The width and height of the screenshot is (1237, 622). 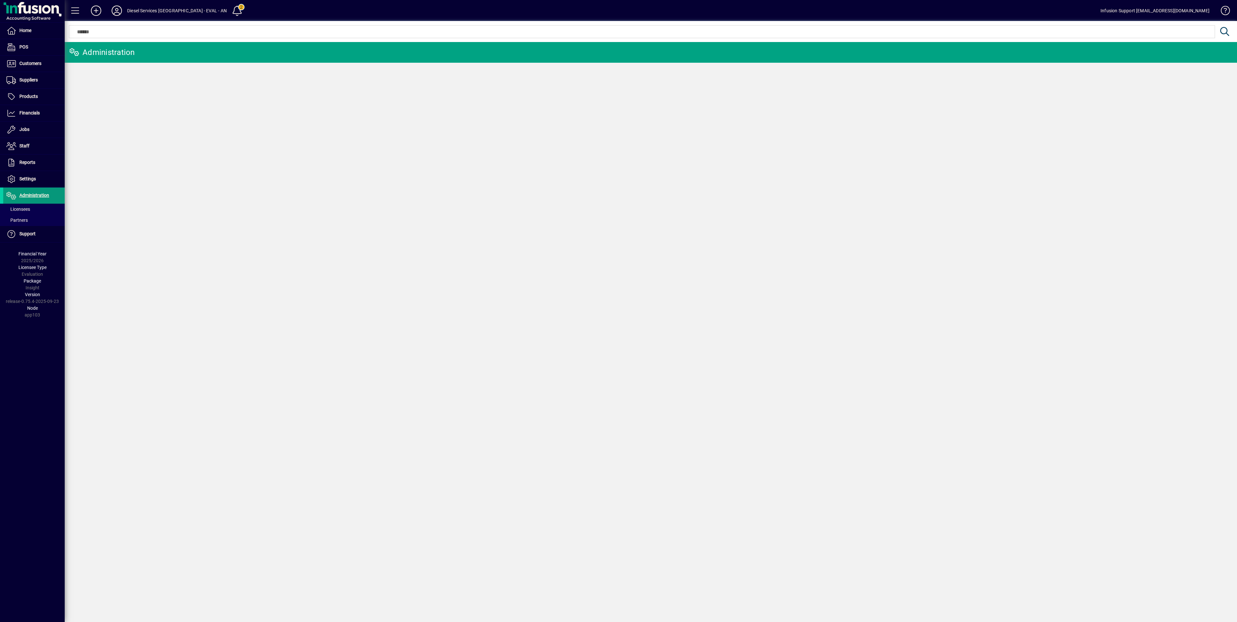 I want to click on a: POS, so click(x=34, y=47).